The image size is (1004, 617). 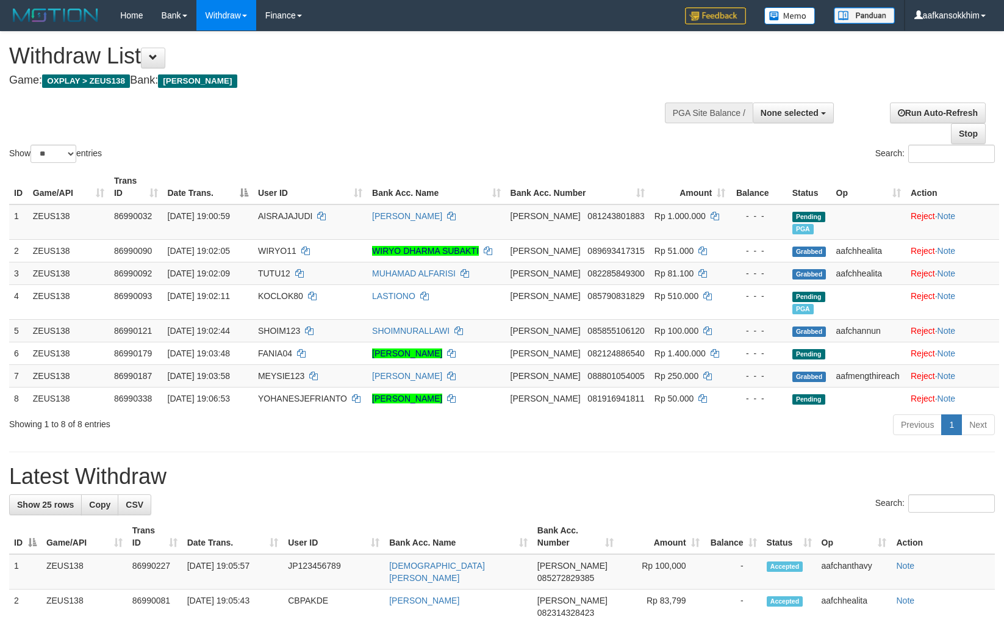 I want to click on th: Date Trans.: activate to sort column descending, so click(x=208, y=187).